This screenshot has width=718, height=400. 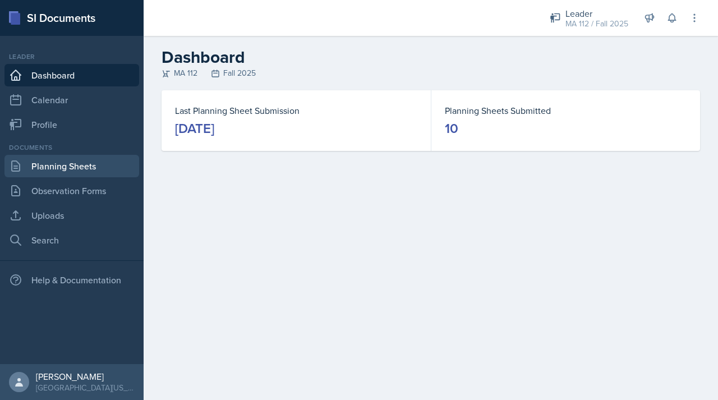 What do you see at coordinates (431, 57) in the screenshot?
I see `h2: Dashboard` at bounding box center [431, 57].